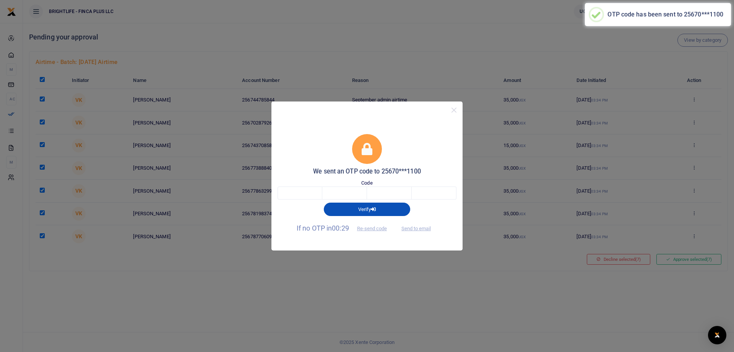 This screenshot has height=352, width=734. What do you see at coordinates (340, 228) in the screenshot?
I see `span: 00:29` at bounding box center [340, 228].